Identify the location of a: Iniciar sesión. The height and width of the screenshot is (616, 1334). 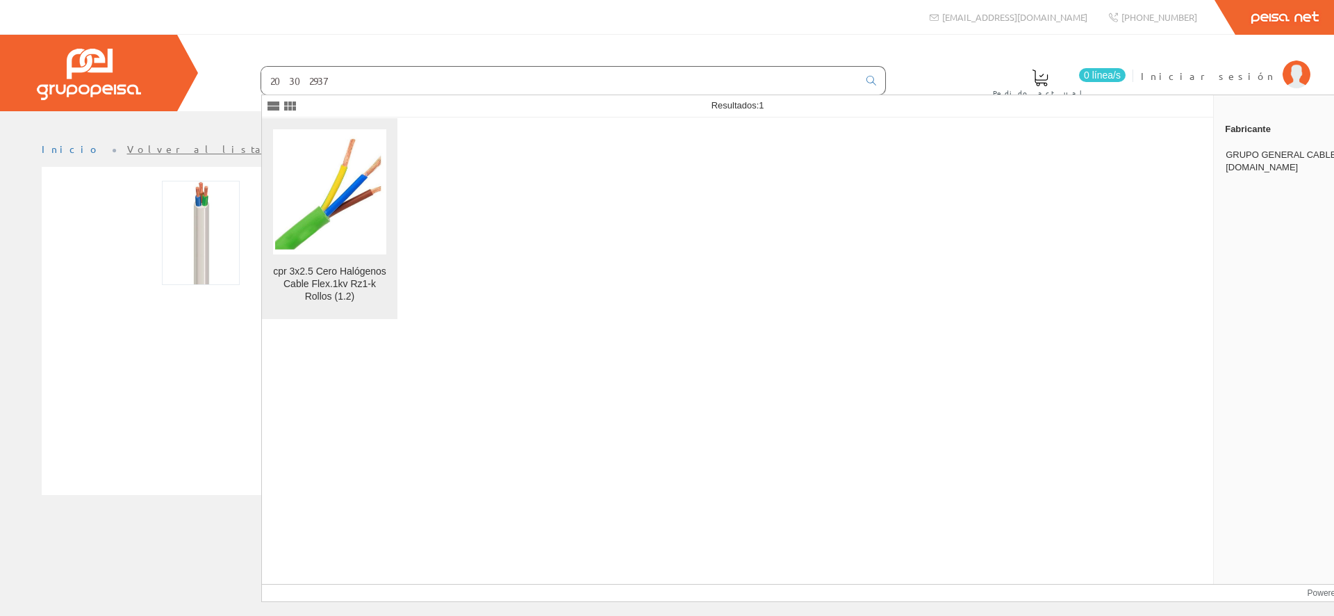
(1226, 64).